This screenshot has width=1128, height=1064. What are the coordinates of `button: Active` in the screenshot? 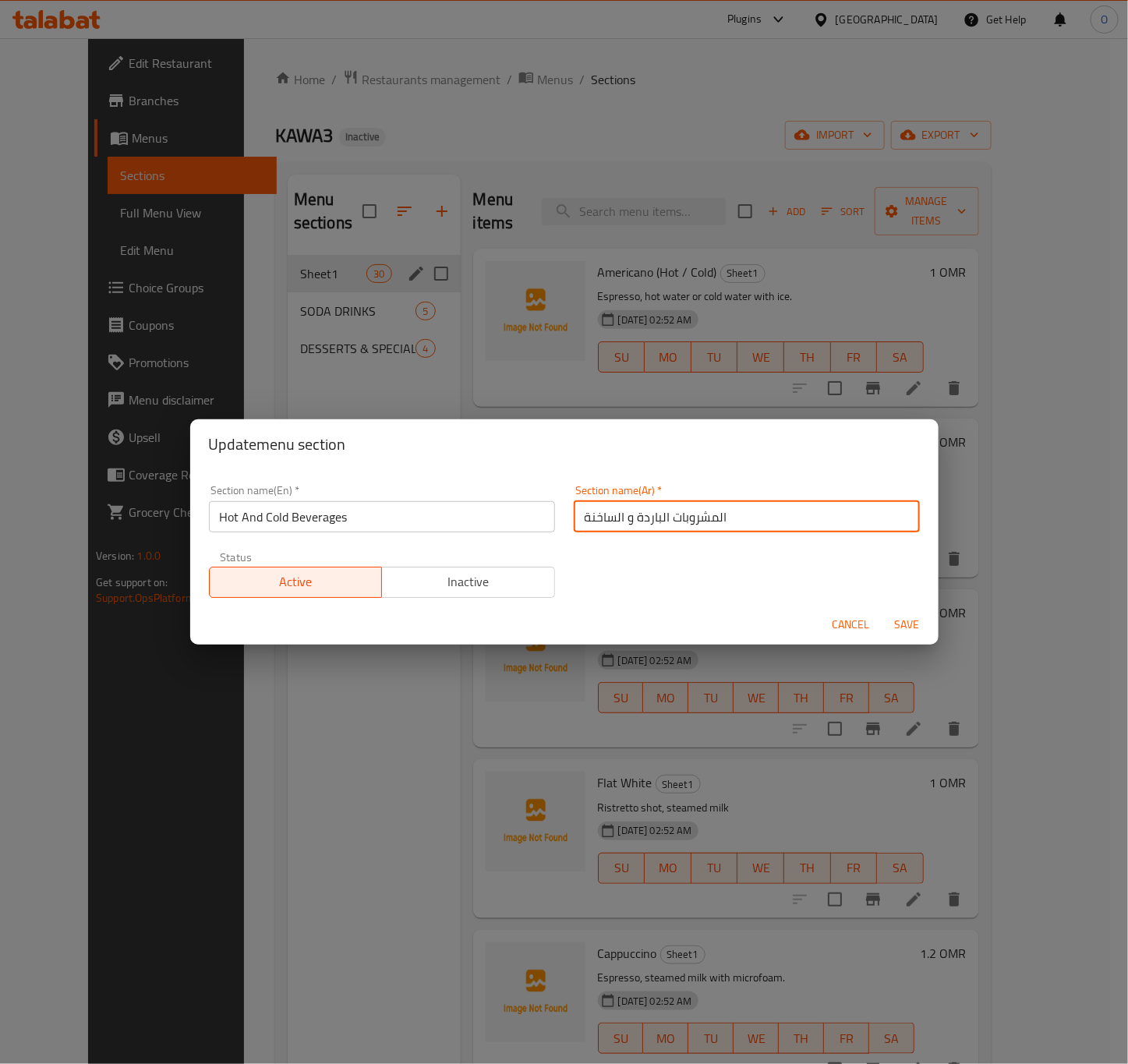 It's located at (295, 582).